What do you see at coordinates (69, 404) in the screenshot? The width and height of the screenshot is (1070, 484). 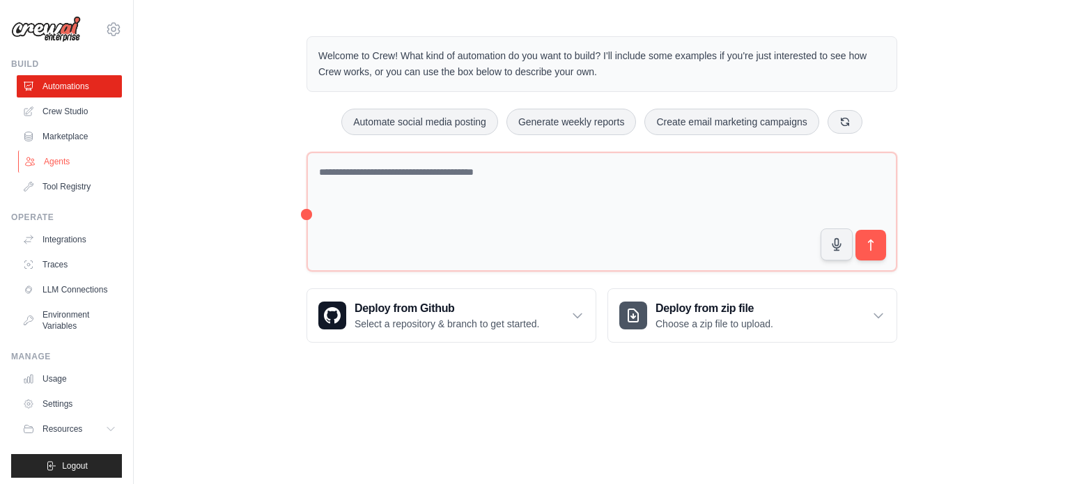 I see `a: Settings` at bounding box center [69, 404].